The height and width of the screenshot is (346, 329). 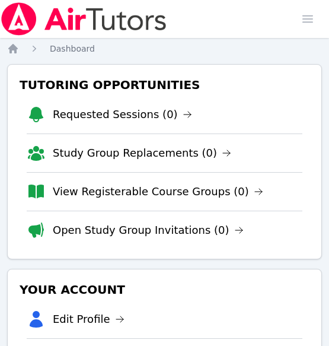 What do you see at coordinates (88, 319) in the screenshot?
I see `a: Edit Profile` at bounding box center [88, 319].